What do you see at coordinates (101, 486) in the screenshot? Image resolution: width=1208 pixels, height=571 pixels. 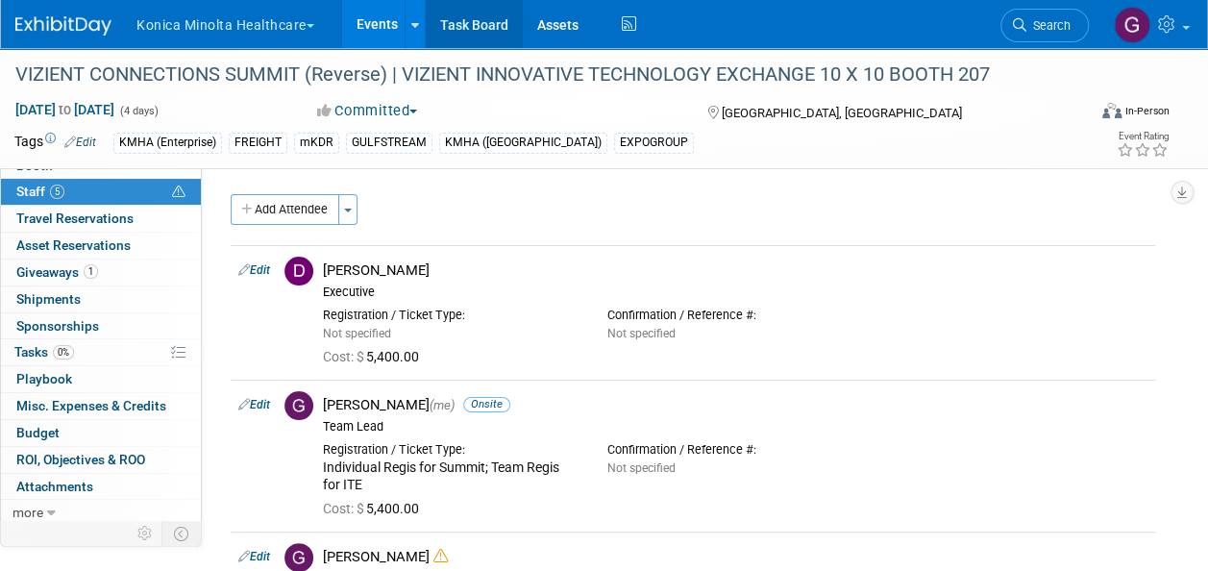 I see `a: Attachments` at bounding box center [101, 486].